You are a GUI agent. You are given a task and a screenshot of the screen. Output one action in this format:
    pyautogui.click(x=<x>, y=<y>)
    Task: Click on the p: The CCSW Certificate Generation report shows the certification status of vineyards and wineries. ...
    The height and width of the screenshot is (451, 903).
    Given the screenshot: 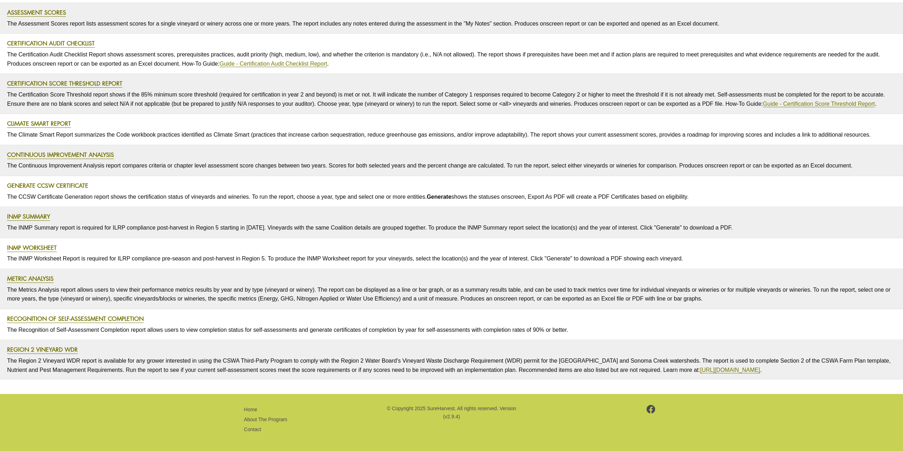 What is the action you would take?
    pyautogui.click(x=452, y=197)
    